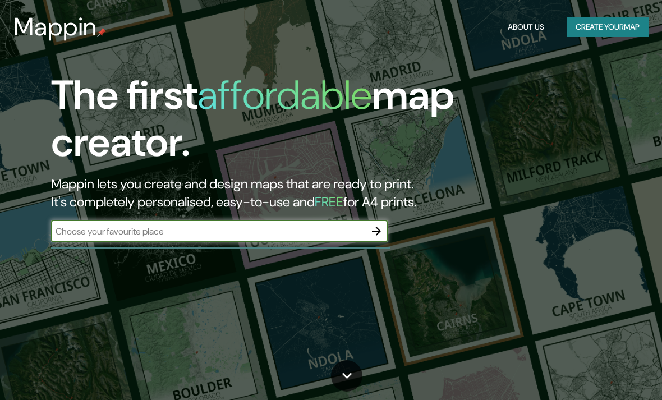  I want to click on h1: The first map creator., so click(316, 123).